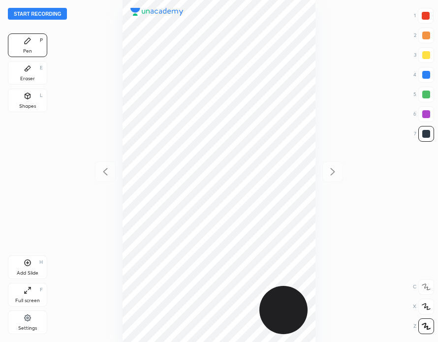 Image resolution: width=438 pixels, height=342 pixels. I want to click on div: Z, so click(424, 326).